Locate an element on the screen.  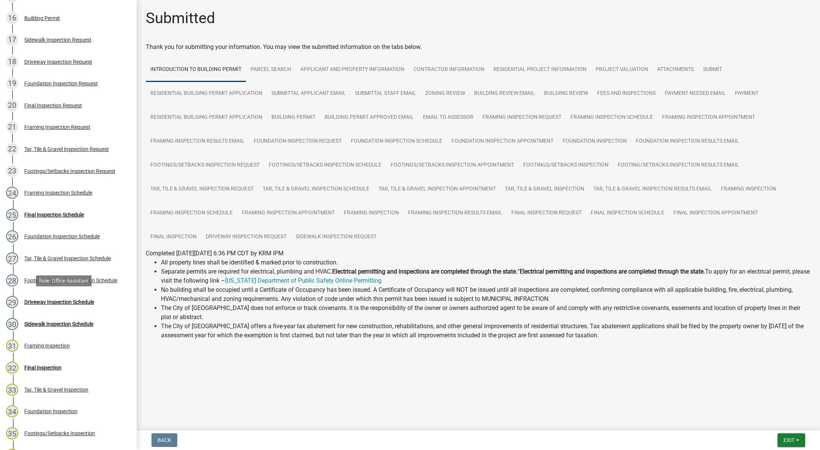
a: Submittal Staff Email is located at coordinates (385, 94).